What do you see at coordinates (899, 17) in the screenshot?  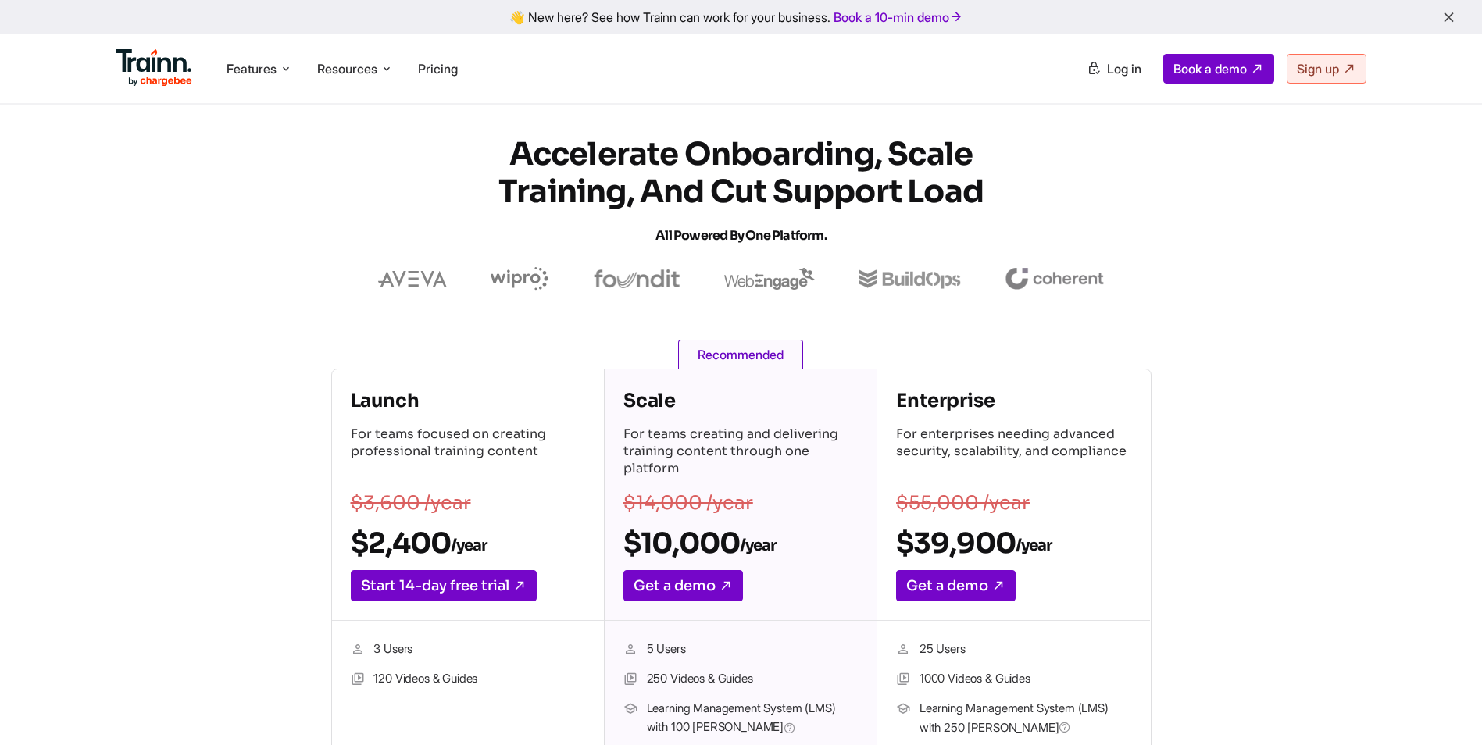 I see `a: Book a 10-min demo` at bounding box center [899, 17].